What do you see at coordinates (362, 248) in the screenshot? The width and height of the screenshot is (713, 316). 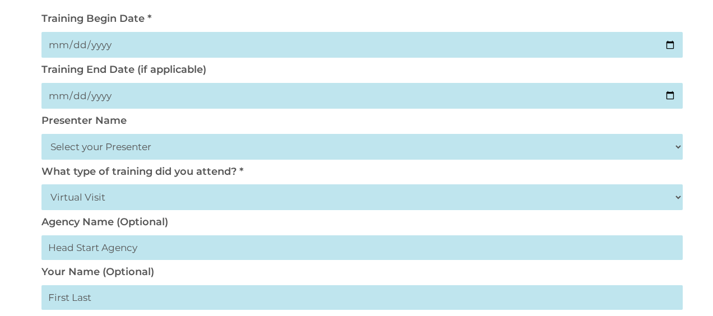 I see `input: Head Start Agency` at bounding box center [362, 248].